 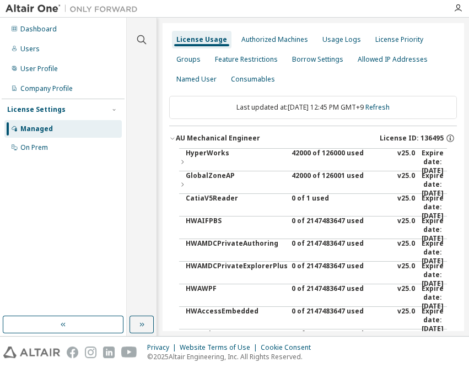 What do you see at coordinates (34, 148) in the screenshot?
I see `div: On Prem` at bounding box center [34, 148].